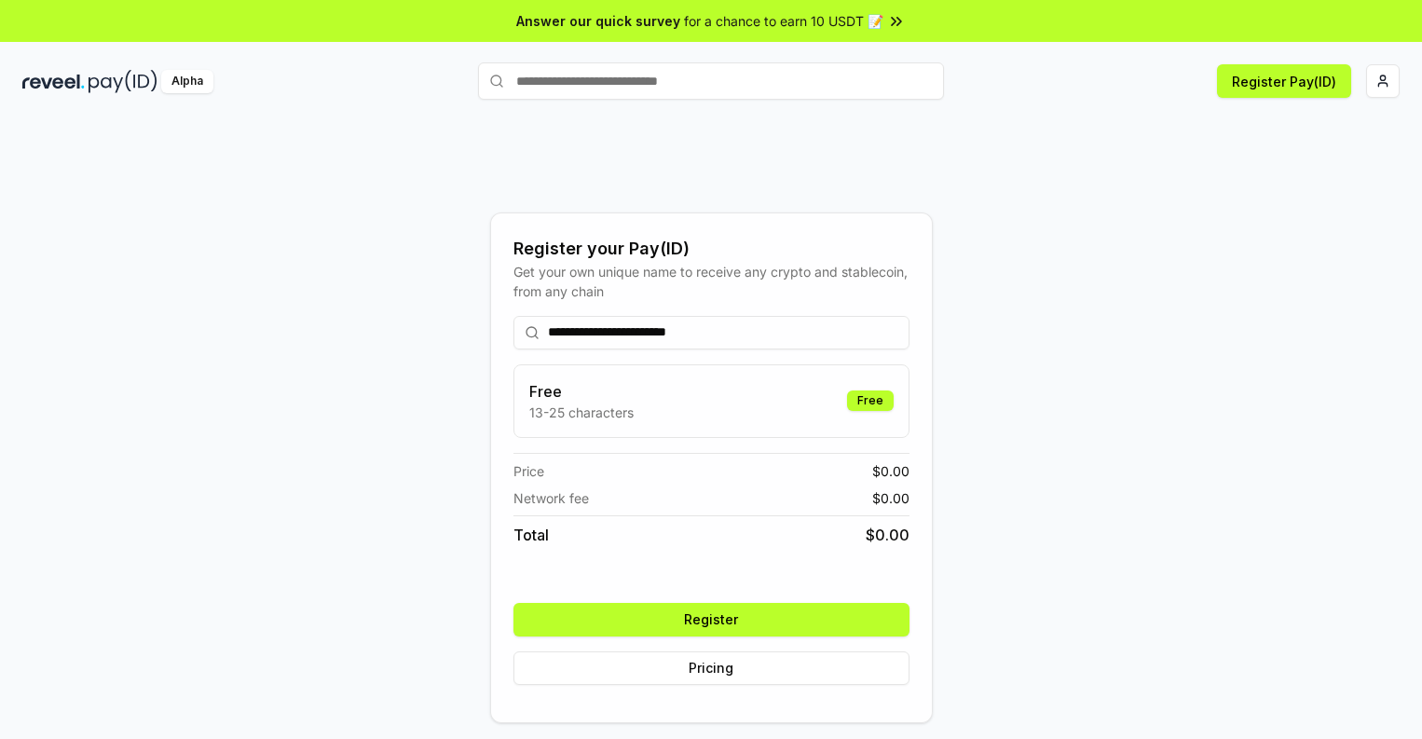  What do you see at coordinates (1284, 81) in the screenshot?
I see `button: Register Pay(ID)` at bounding box center [1284, 81].